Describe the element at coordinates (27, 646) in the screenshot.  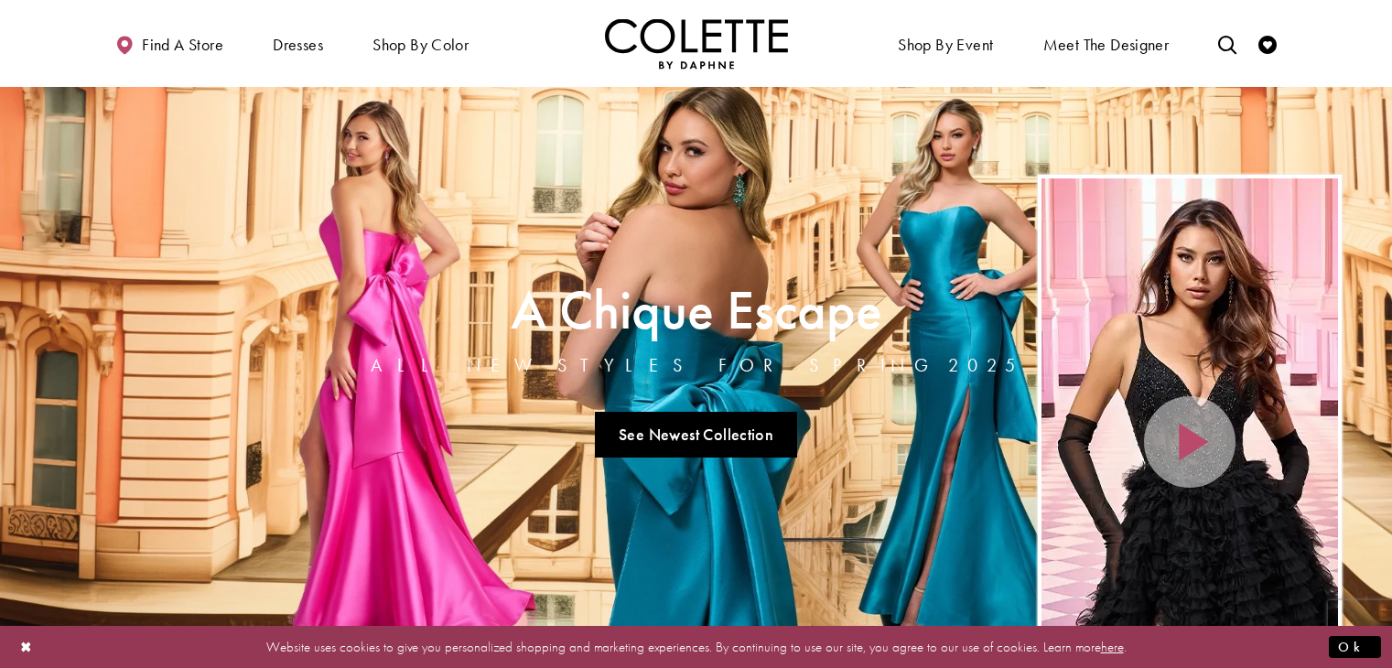
I see `button: Close Dialog` at that location.